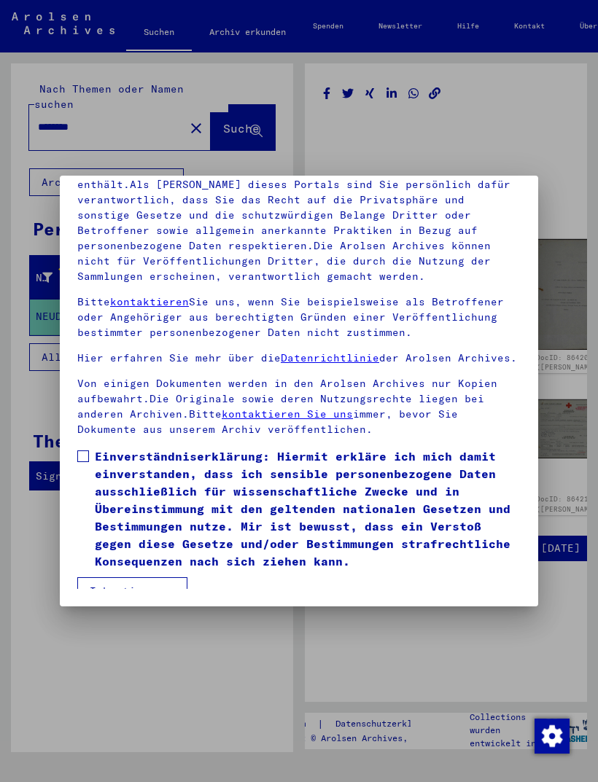 The height and width of the screenshot is (782, 598). What do you see at coordinates (329, 358) in the screenshot?
I see `a: Datenrichtlinie` at bounding box center [329, 358].